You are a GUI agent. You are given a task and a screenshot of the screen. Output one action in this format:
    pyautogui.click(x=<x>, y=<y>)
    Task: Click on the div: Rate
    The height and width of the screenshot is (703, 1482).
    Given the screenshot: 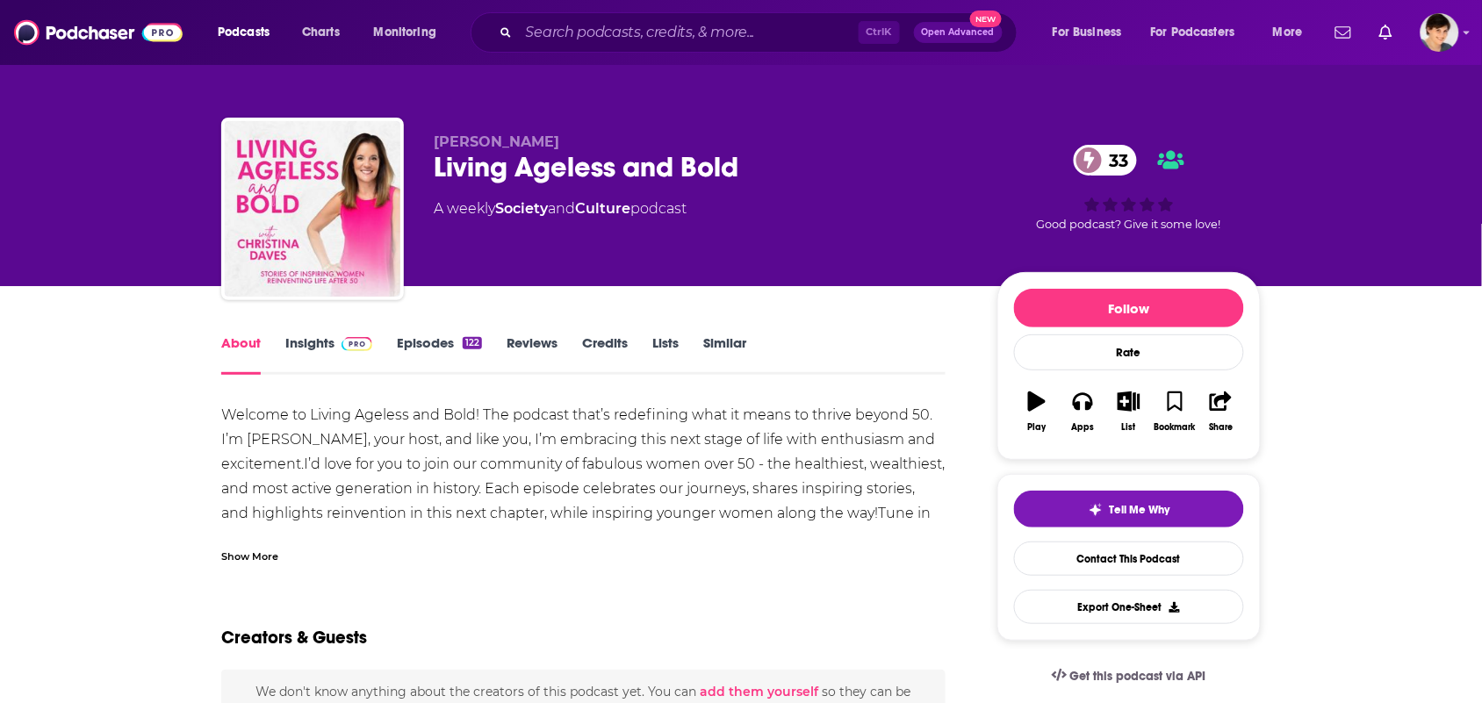 What is the action you would take?
    pyautogui.click(x=1129, y=352)
    